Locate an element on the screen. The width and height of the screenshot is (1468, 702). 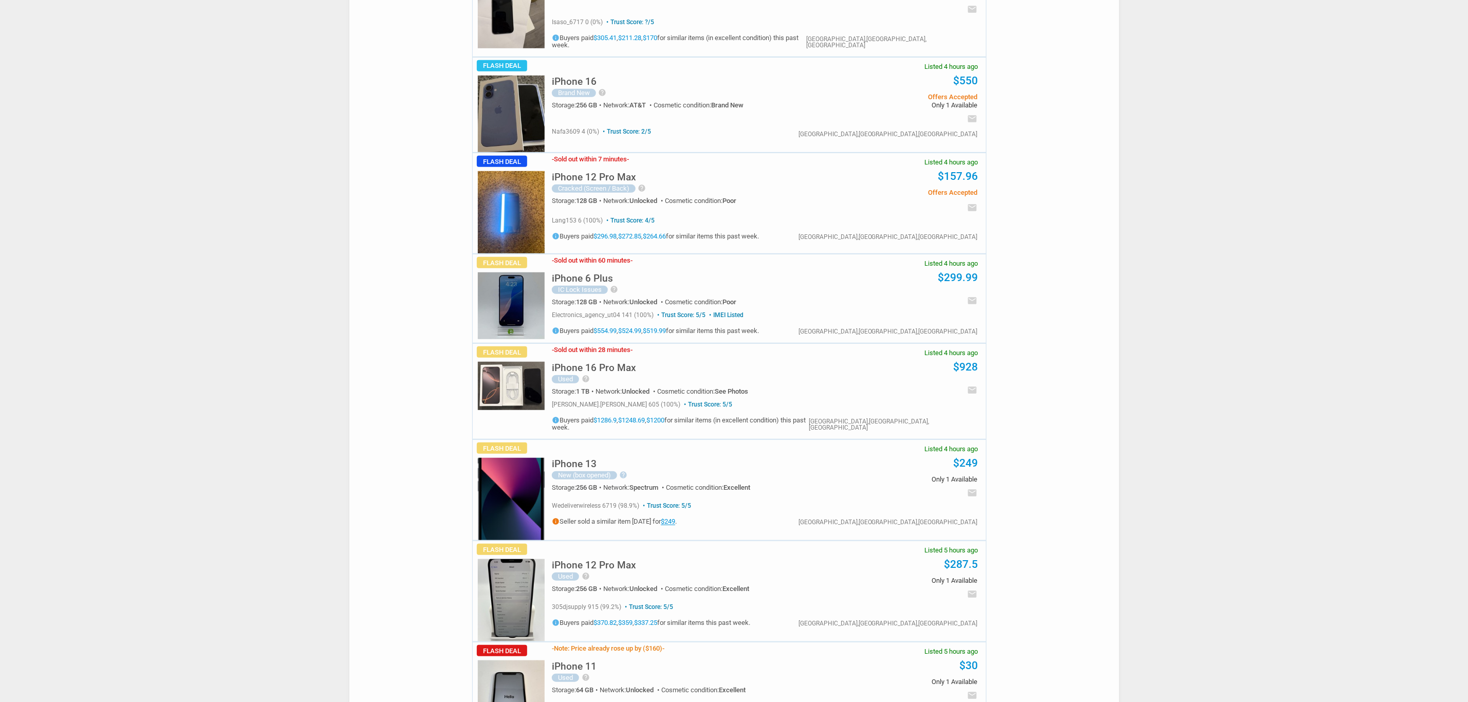
a: $249 is located at coordinates (668, 521).